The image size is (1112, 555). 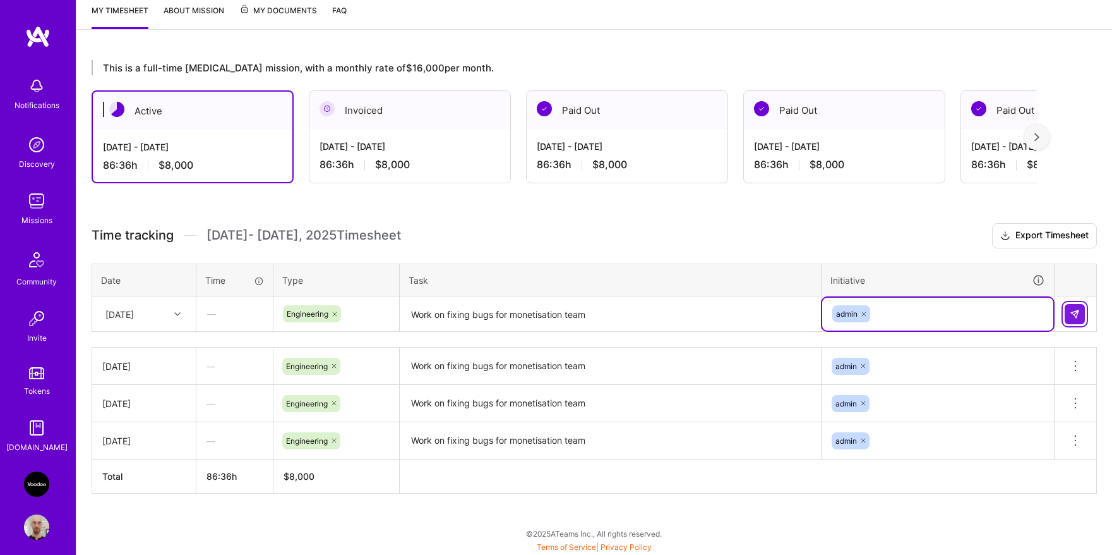 What do you see at coordinates (37, 281) in the screenshot?
I see `div: Community` at bounding box center [37, 281].